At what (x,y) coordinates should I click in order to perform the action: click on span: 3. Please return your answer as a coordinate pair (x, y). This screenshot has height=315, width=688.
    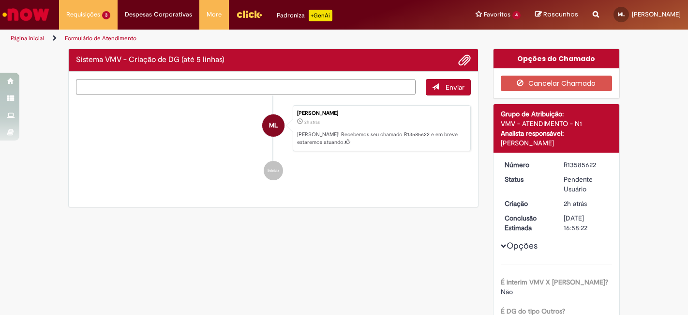
    Looking at the image, I should click on (106, 15).